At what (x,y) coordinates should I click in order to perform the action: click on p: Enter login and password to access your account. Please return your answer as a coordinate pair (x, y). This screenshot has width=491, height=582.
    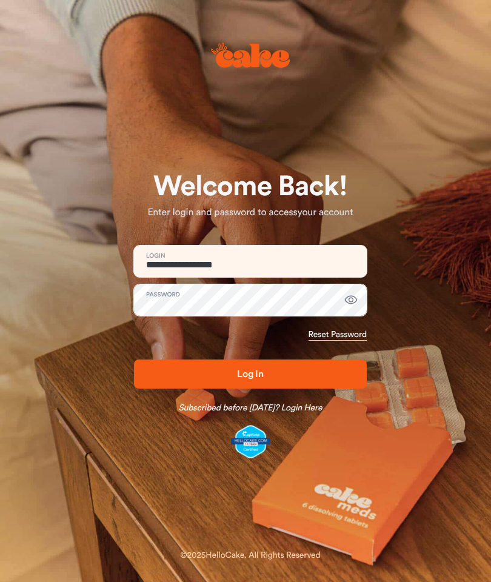
    Looking at the image, I should click on (250, 213).